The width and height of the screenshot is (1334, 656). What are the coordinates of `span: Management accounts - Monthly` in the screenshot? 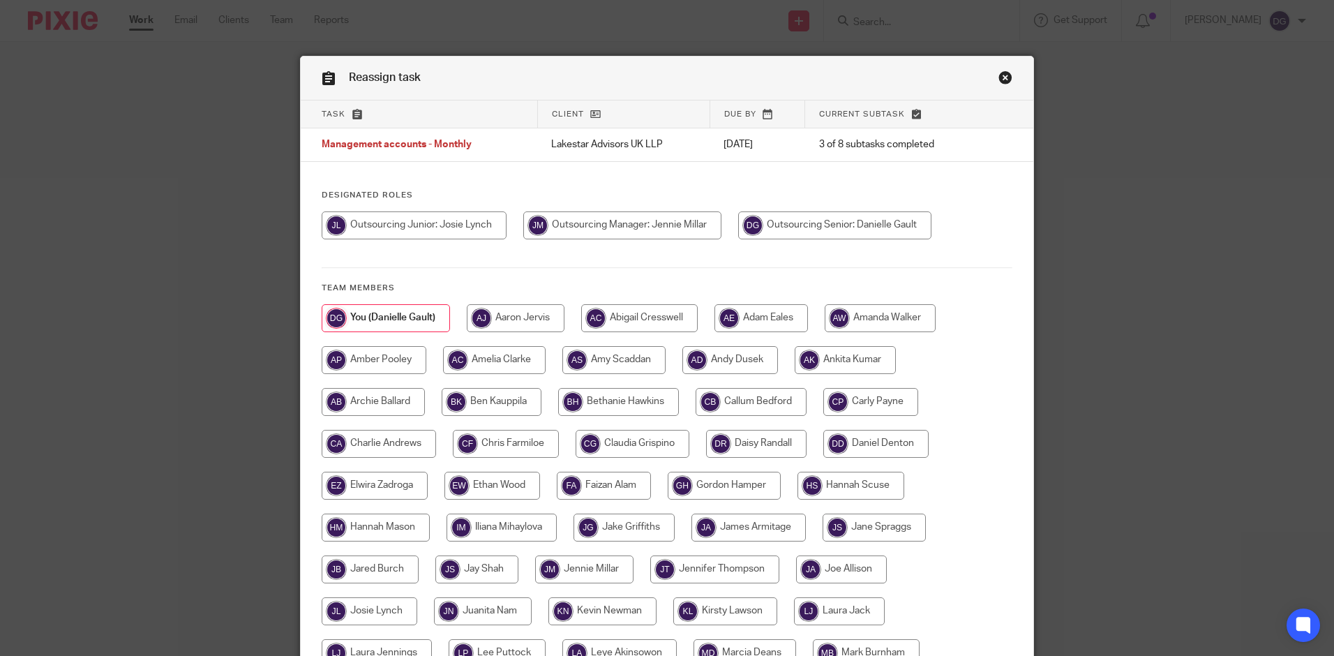 It's located at (396, 145).